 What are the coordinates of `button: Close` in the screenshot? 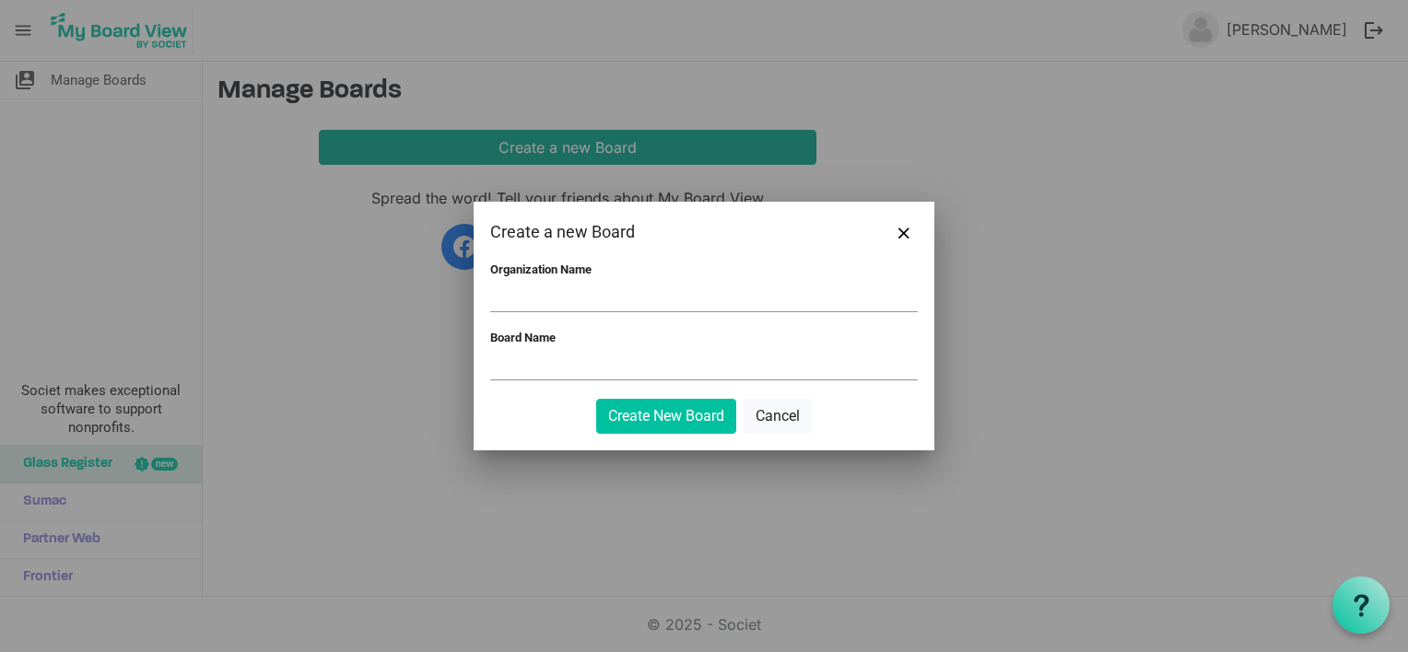 It's located at (904, 232).